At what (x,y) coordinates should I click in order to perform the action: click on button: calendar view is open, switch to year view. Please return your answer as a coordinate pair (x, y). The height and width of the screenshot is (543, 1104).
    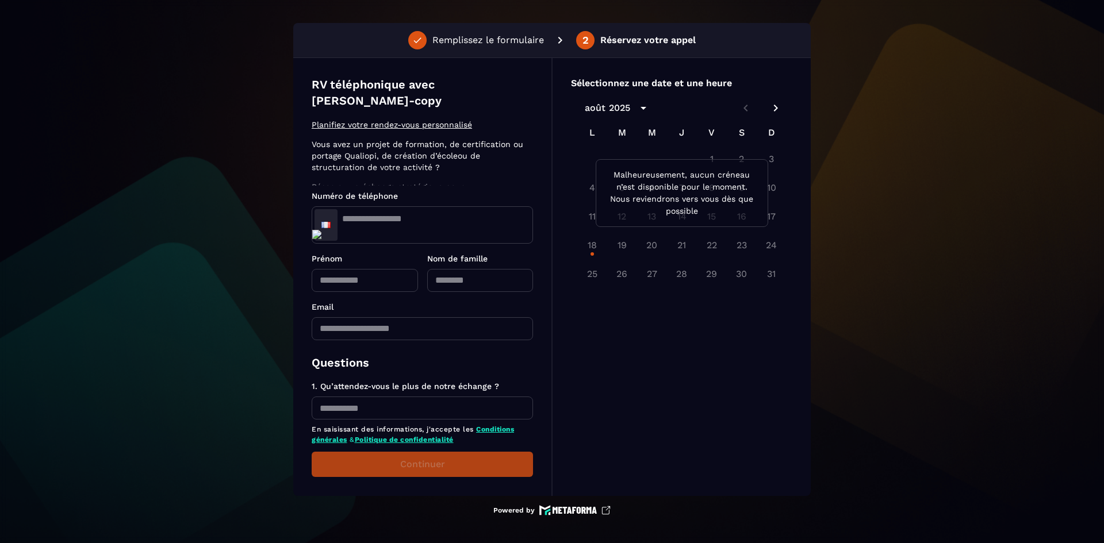
    Looking at the image, I should click on (644, 108).